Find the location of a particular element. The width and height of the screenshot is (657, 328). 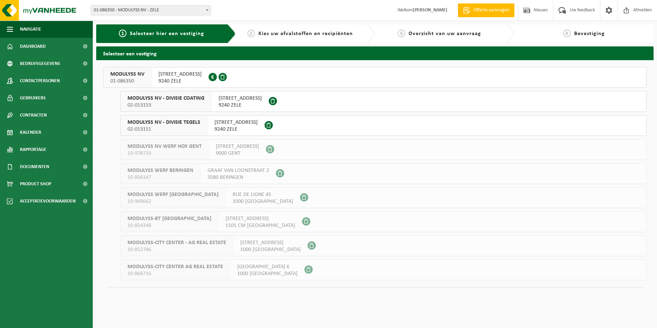

span: 10-978733 is located at coordinates (165, 153).